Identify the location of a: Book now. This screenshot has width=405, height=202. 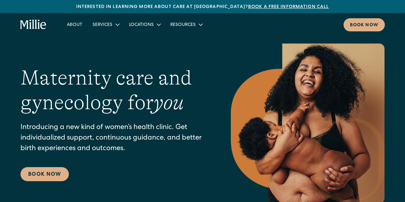
(364, 25).